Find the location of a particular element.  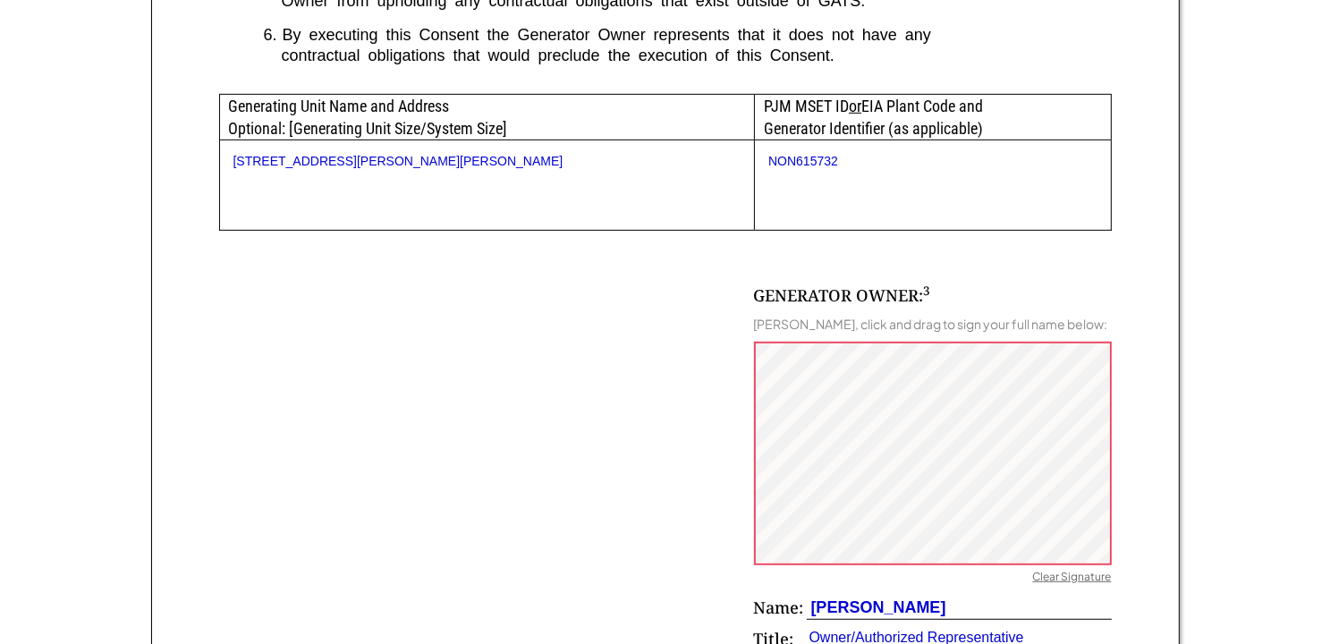

div: Clear Signature is located at coordinates (1073, 579).